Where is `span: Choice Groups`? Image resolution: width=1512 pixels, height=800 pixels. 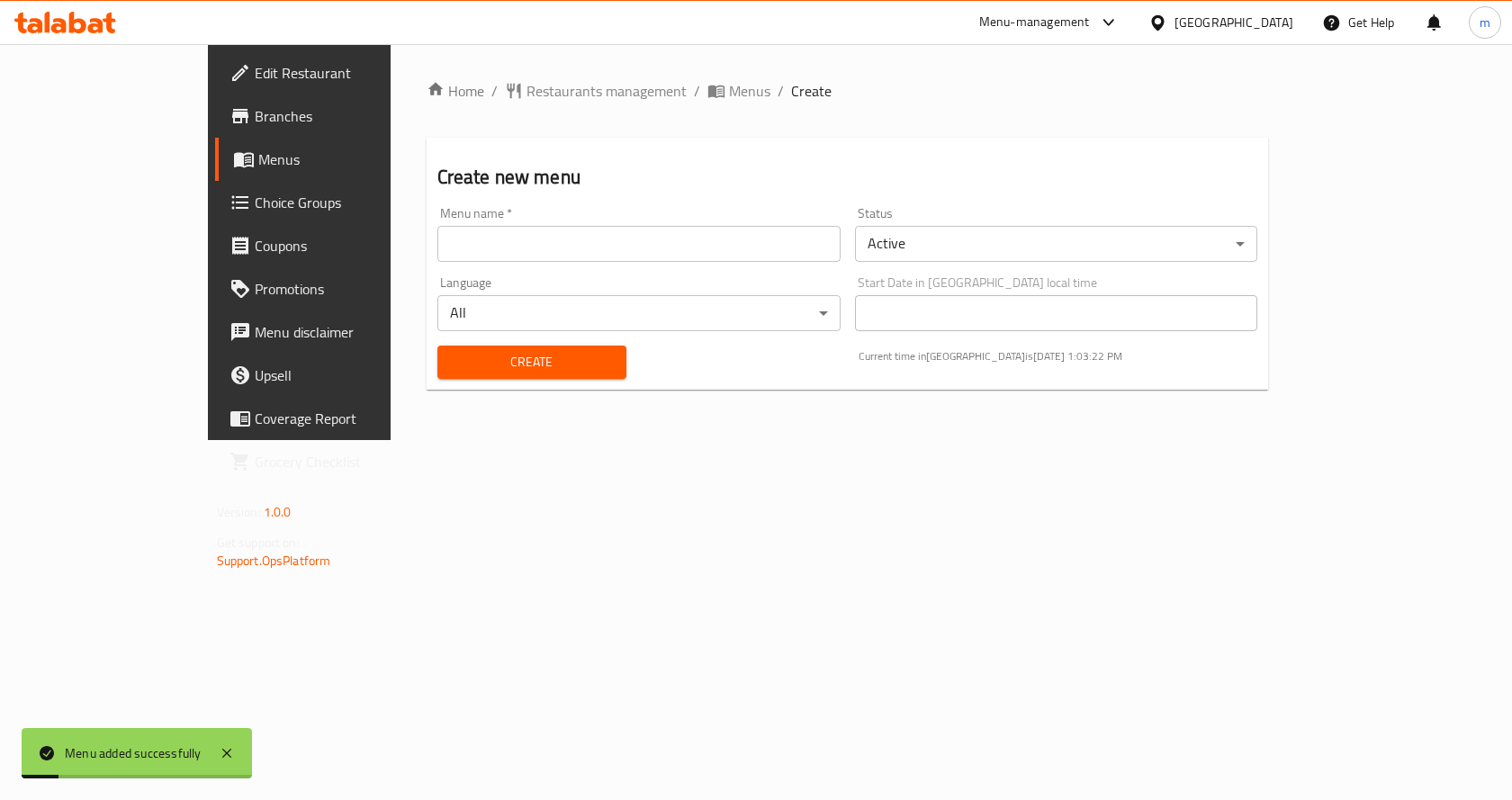 span: Choice Groups is located at coordinates (351, 202).